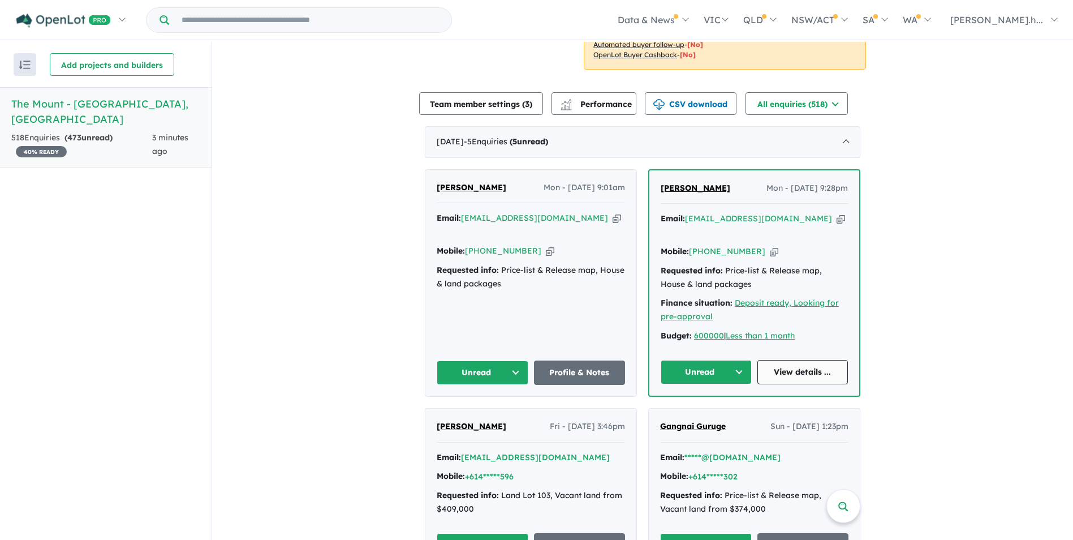  I want to click on img: sort.svg, so click(25, 64).